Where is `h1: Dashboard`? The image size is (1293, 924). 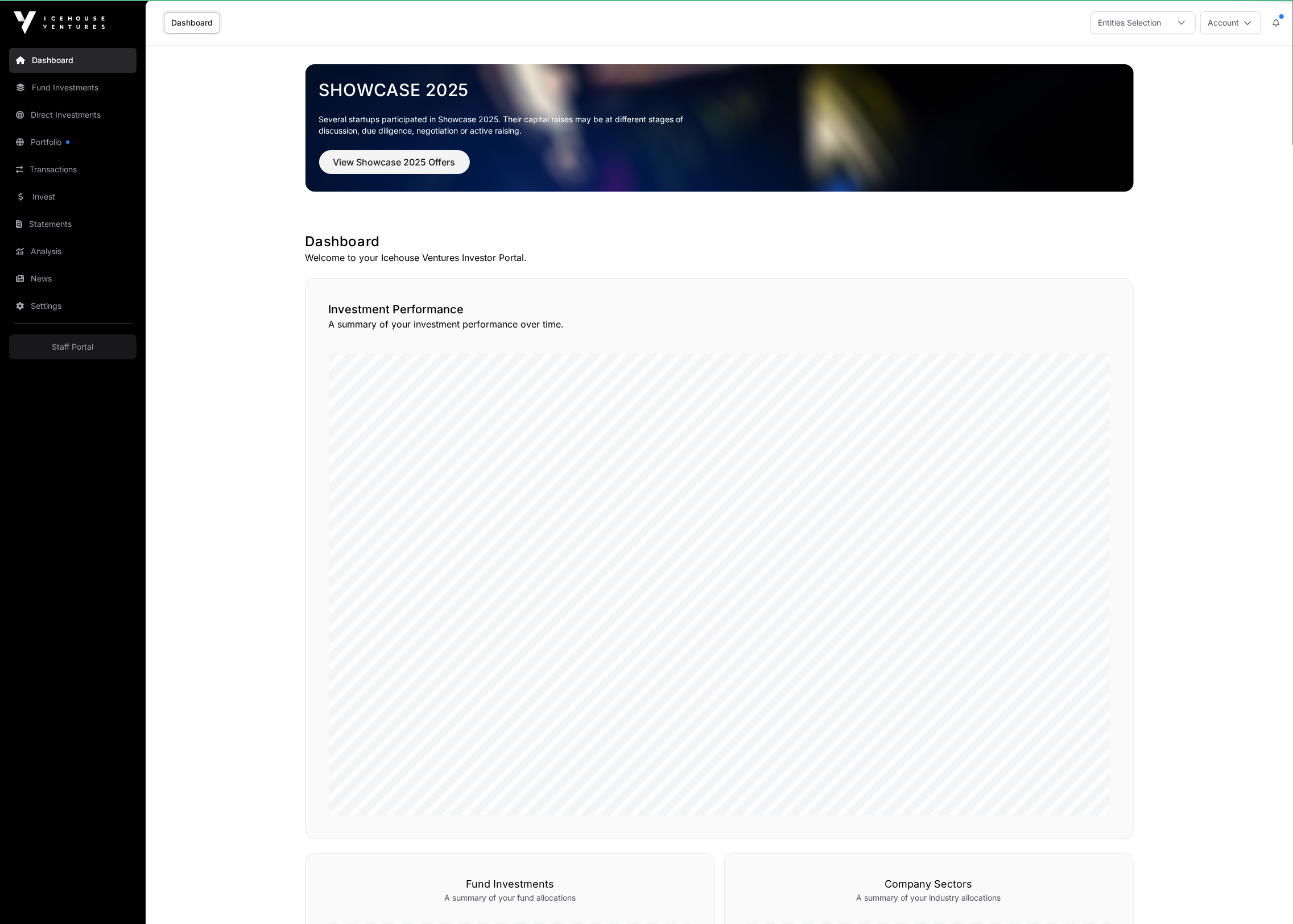
h1: Dashboard is located at coordinates (720, 242).